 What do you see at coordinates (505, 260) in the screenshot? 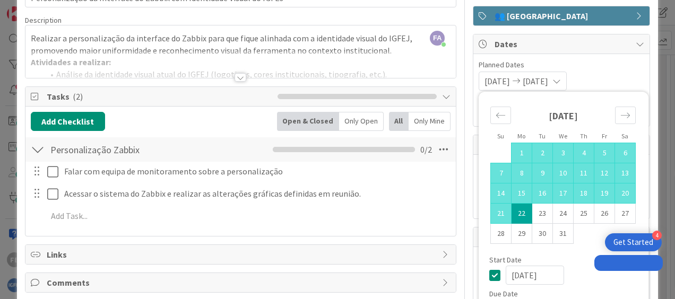
I see `span: Start Date` at bounding box center [505, 260].